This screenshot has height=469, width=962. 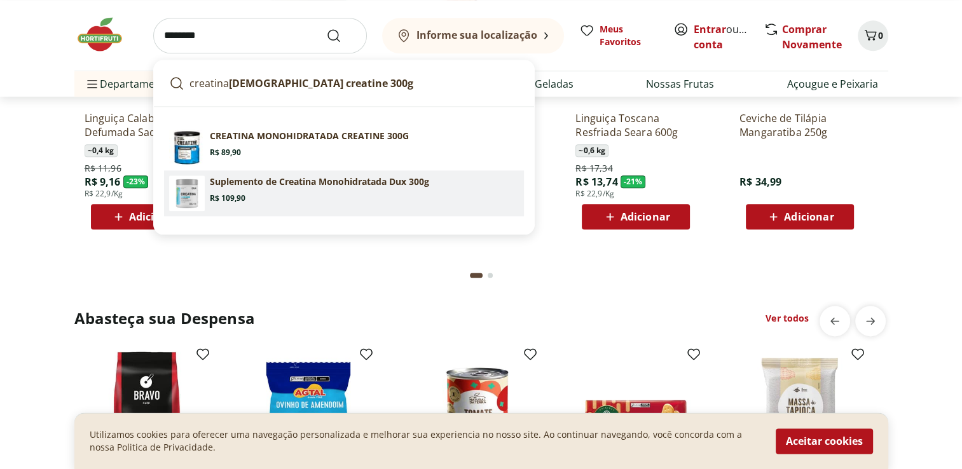 I want to click on span: - 23 %, so click(x=136, y=182).